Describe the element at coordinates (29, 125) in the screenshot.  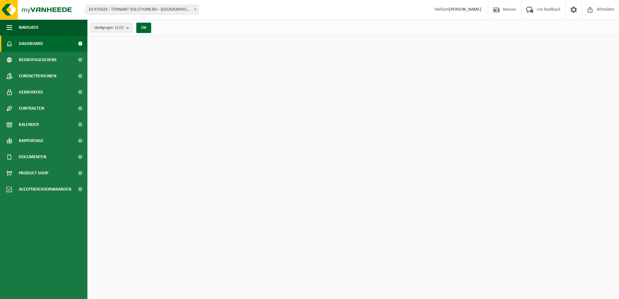
I see `span: Kalender` at that location.